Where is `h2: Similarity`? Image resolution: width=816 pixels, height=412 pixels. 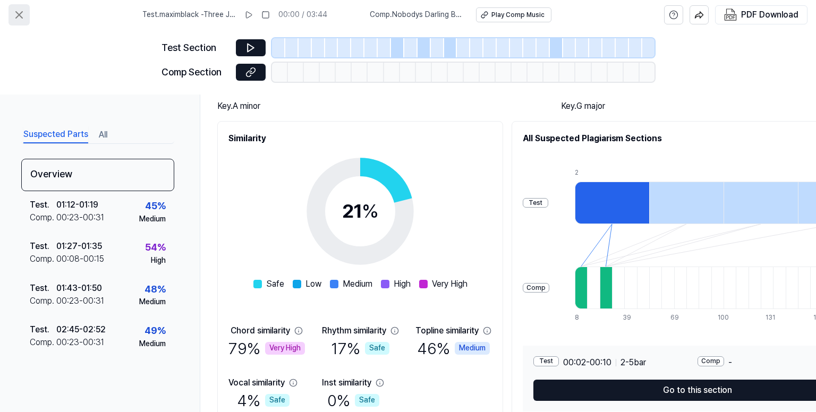 h2: Similarity is located at coordinates (360, 139).